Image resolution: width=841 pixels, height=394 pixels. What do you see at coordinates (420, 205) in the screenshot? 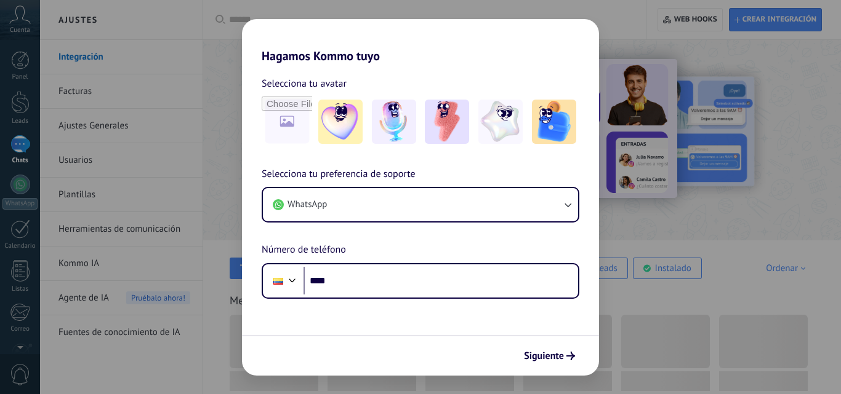
I see `button: WhatsApp` at bounding box center [420, 205].